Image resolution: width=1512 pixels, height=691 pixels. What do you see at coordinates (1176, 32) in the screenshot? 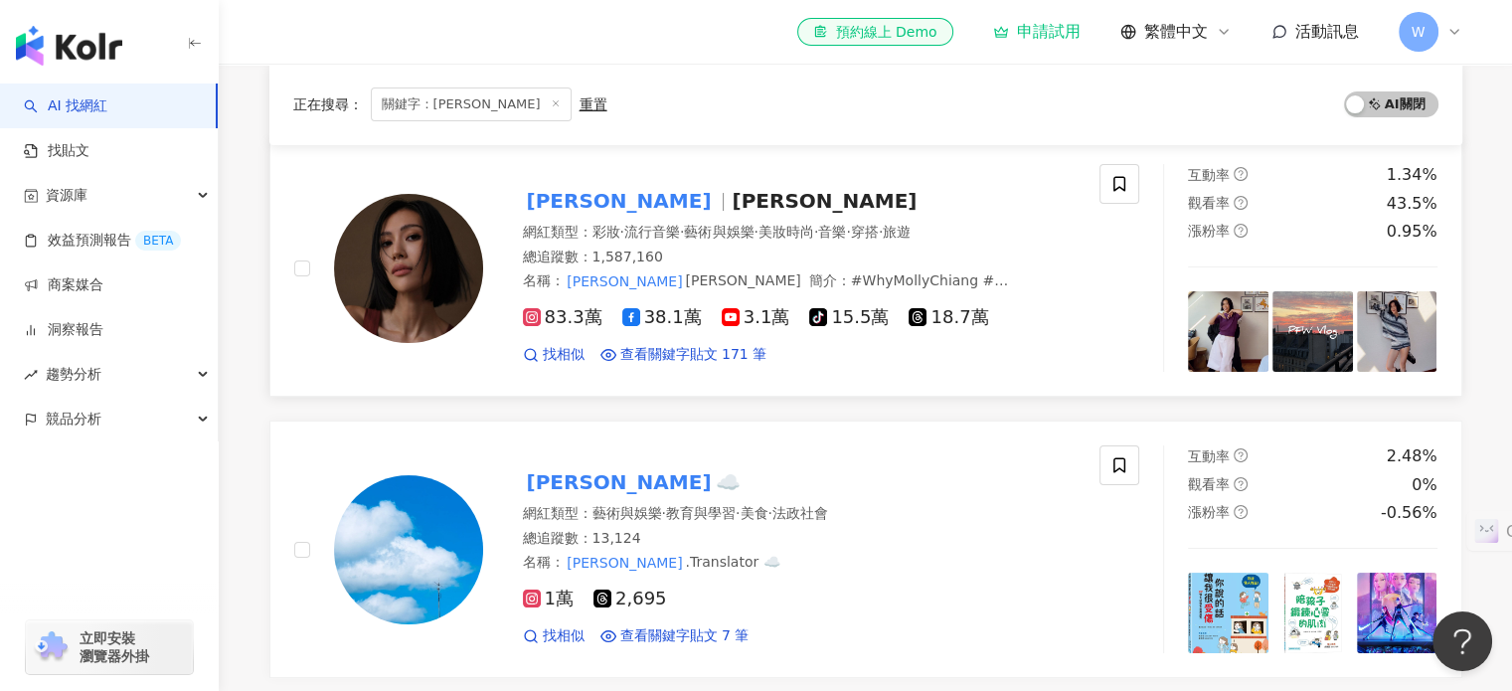
I see `span: 繁體中文` at bounding box center [1176, 32].